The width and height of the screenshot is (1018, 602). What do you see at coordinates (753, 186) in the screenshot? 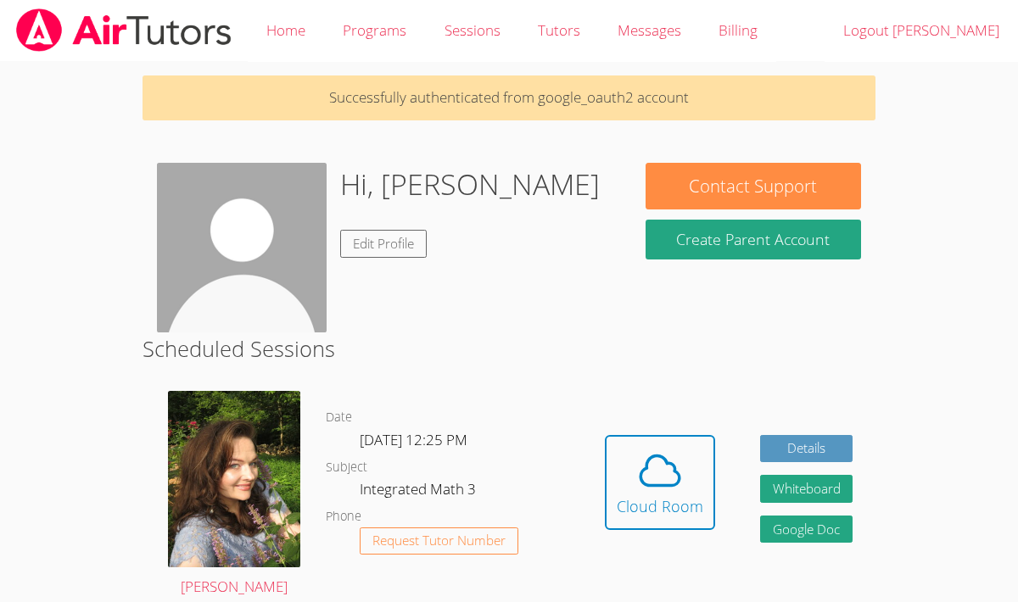
I see `button: Contact Support` at bounding box center [753, 186].